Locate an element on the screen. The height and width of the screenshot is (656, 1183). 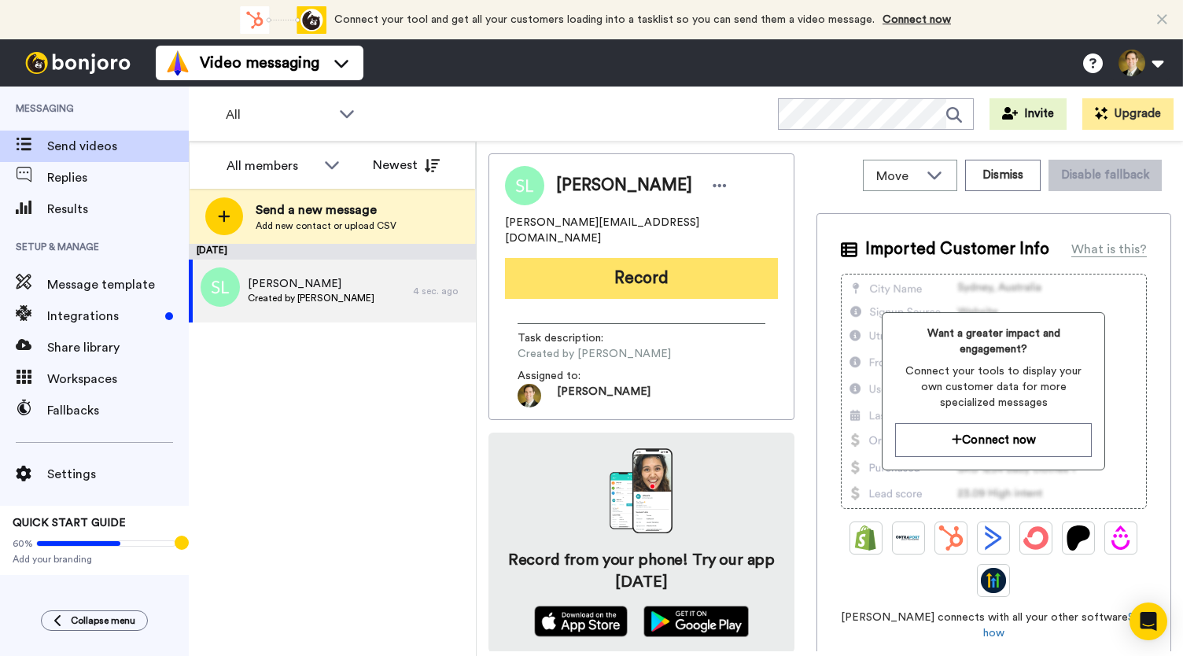
img: Shopify is located at coordinates (866, 538).